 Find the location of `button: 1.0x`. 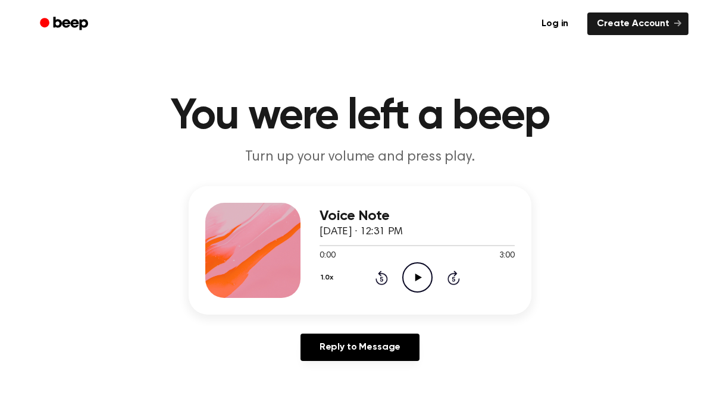

button: 1.0x is located at coordinates (328, 278).